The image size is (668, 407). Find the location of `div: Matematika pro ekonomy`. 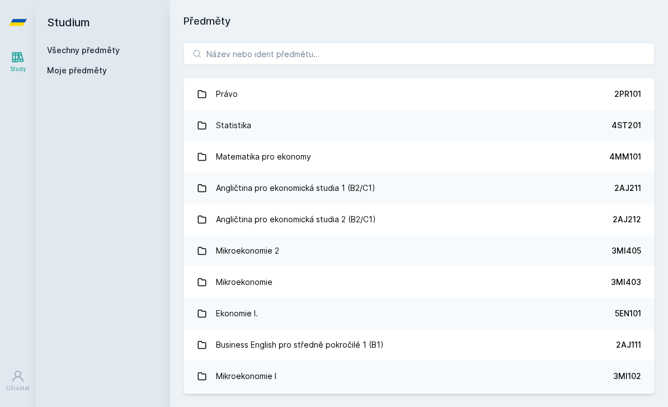

div: Matematika pro ekonomy is located at coordinates (263, 157).